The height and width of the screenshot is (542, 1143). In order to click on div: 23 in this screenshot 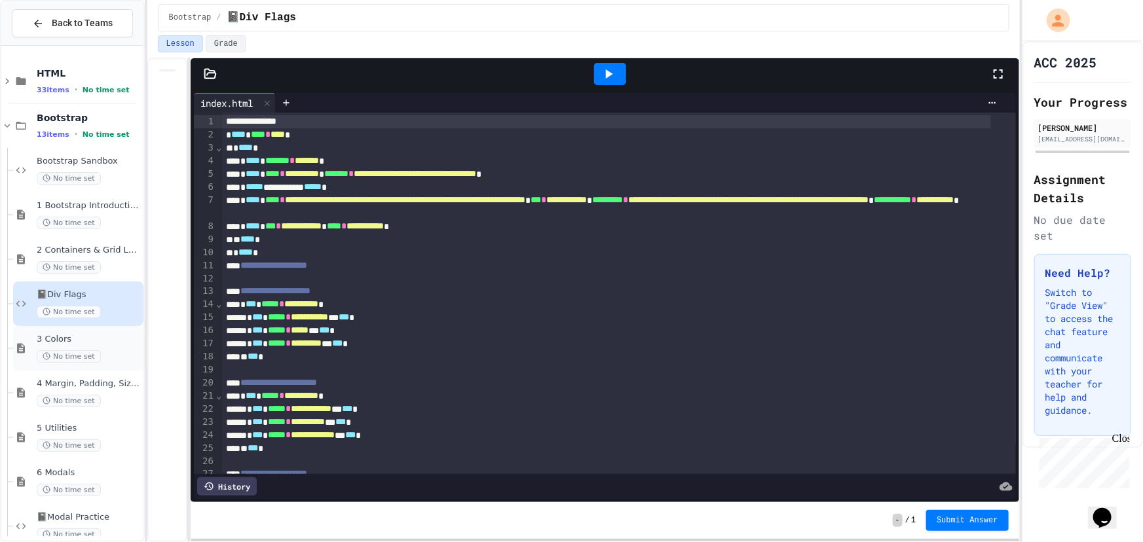, I will do `click(204, 423)`.